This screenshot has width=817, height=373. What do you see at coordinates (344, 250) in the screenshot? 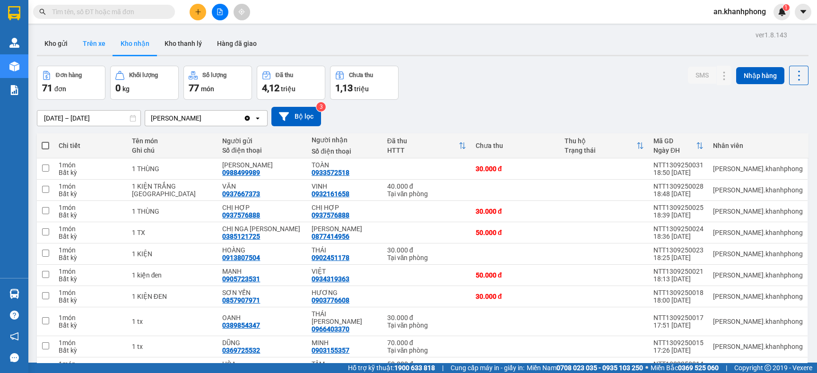
I see `div: THÁI` at bounding box center [344, 250].